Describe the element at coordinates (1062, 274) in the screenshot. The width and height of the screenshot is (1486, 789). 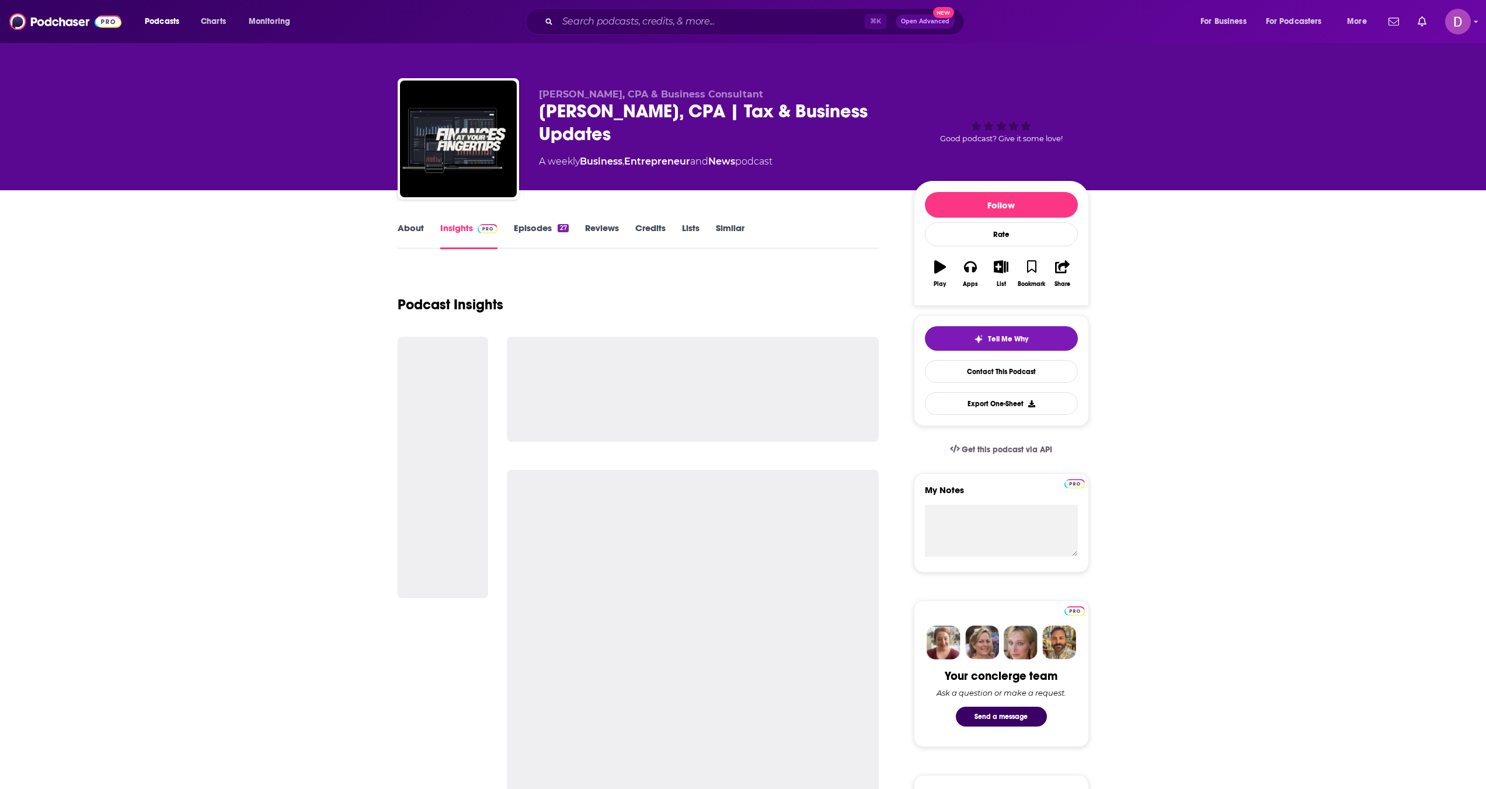
I see `button: Share` at that location.